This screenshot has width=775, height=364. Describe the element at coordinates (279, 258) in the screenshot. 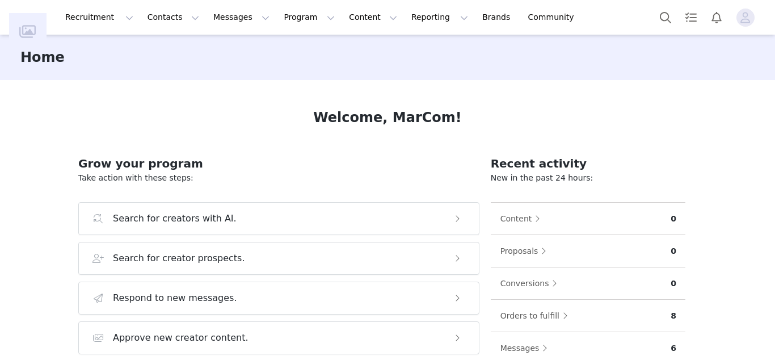

I see `button: Search for creator prospects.` at that location.